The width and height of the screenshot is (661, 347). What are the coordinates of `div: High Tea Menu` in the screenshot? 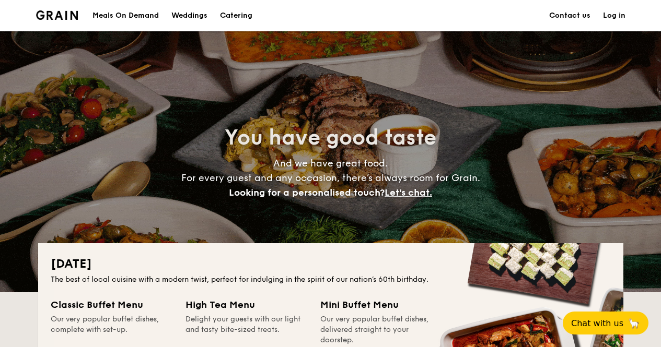 It's located at (247, 305).